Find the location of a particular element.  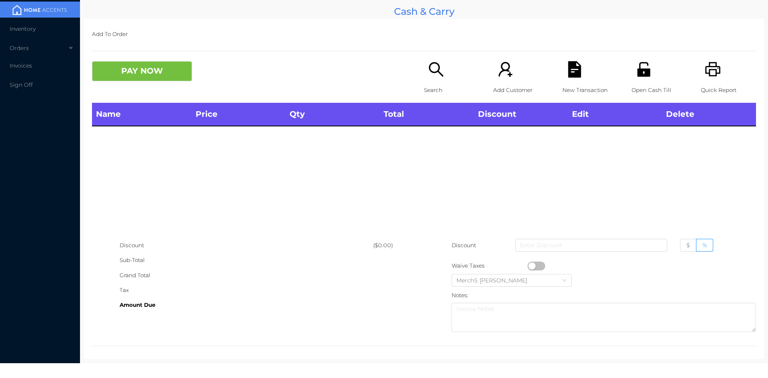

input: Enter Discount is located at coordinates (591, 245).